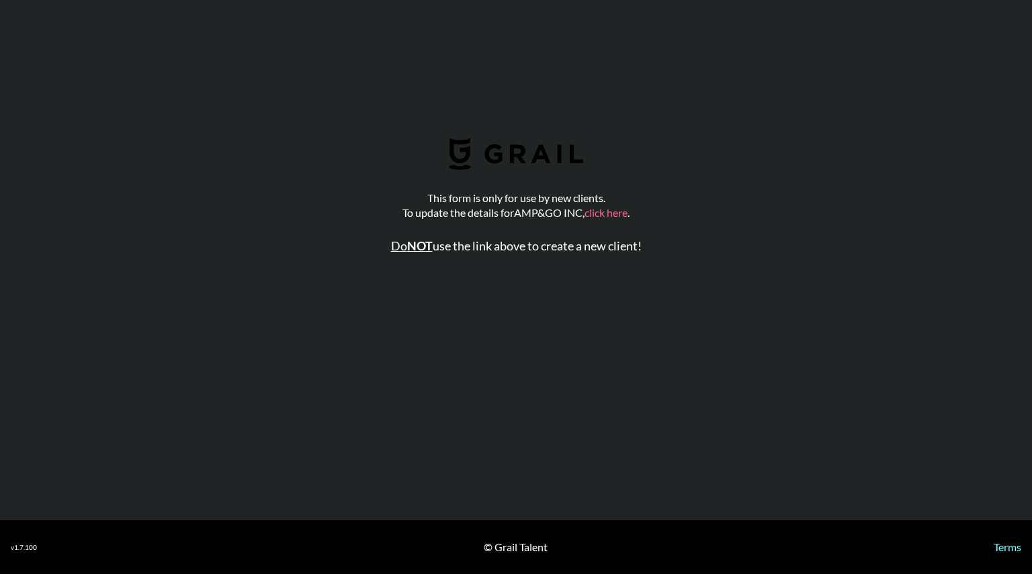 The height and width of the screenshot is (574, 1032). Describe the element at coordinates (1007, 547) in the screenshot. I see `a: Terms` at that location.